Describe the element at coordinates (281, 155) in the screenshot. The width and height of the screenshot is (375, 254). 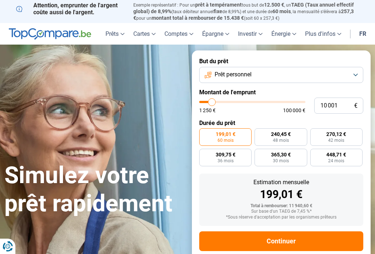
I see `span: 365,30 €` at that location.